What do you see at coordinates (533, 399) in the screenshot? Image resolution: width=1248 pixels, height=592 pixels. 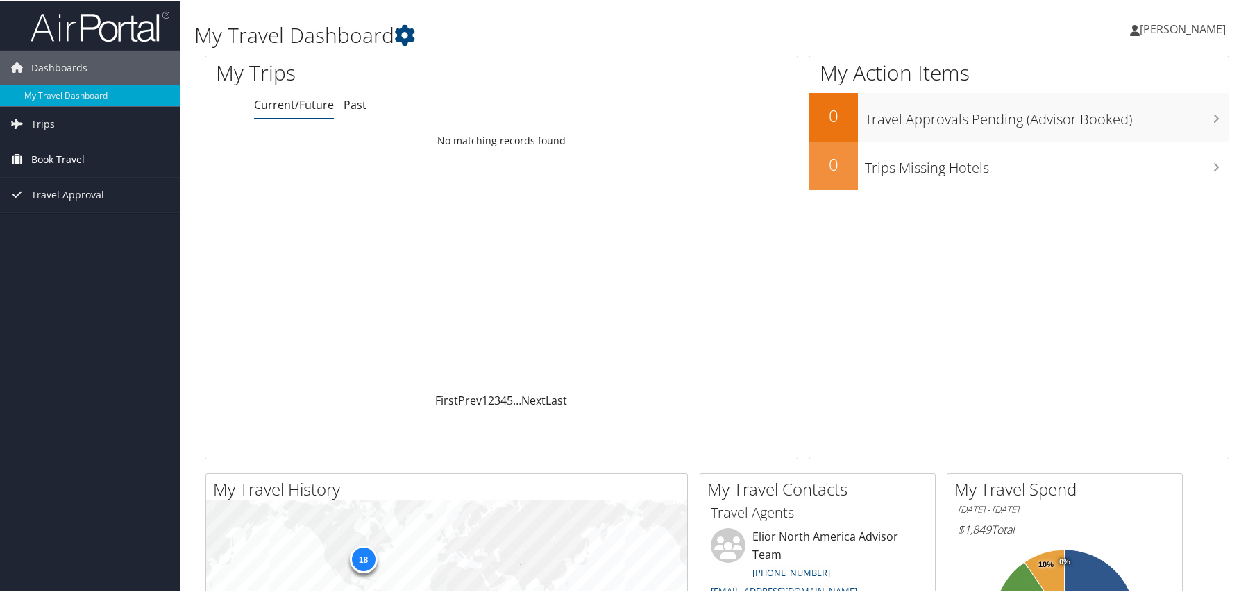 I see `a: Next` at bounding box center [533, 399].